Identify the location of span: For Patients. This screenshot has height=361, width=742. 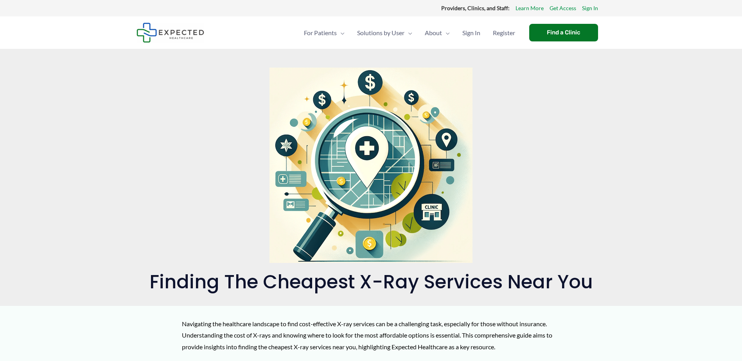
(320, 33).